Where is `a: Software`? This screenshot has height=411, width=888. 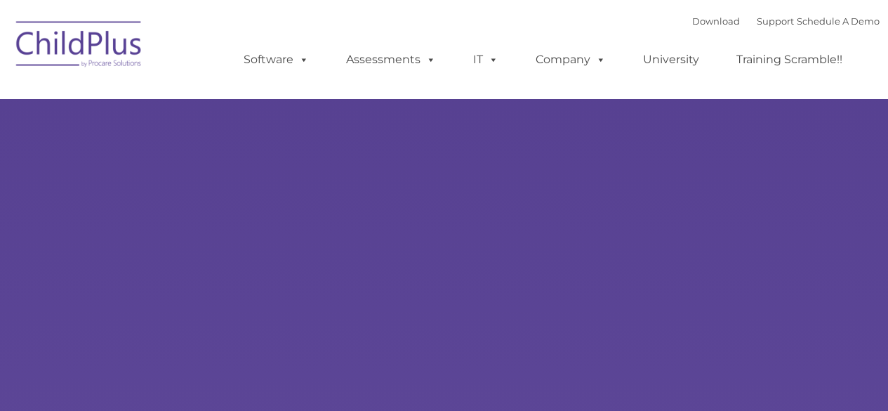 a: Software is located at coordinates (276, 60).